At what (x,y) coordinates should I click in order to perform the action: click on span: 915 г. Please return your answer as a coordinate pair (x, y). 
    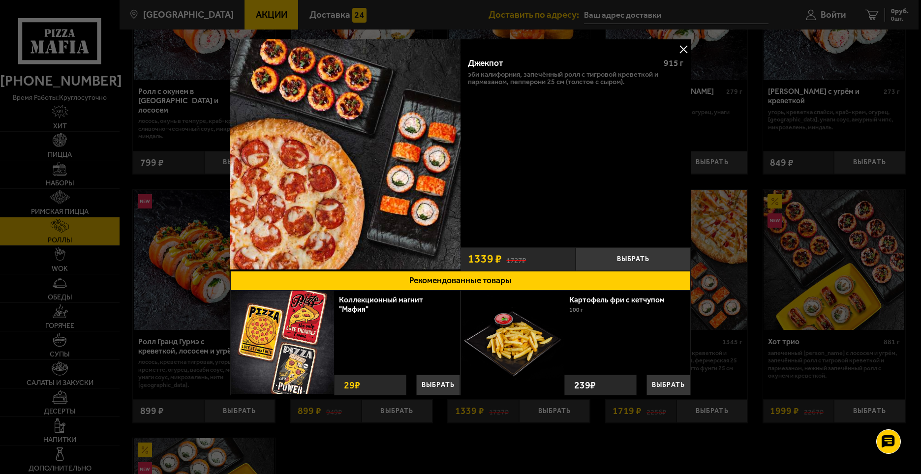
    Looking at the image, I should click on (674, 63).